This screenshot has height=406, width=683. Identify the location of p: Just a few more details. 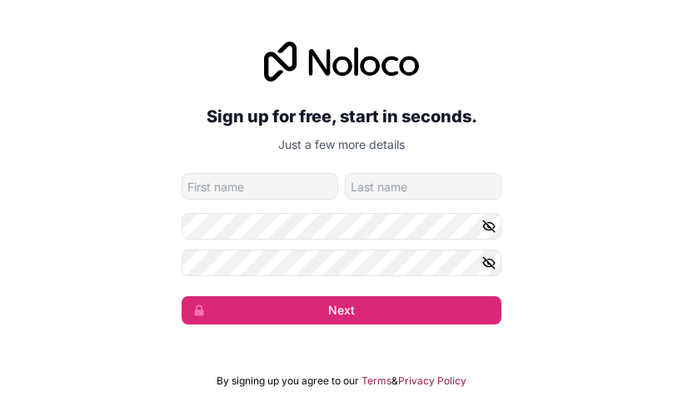
(341, 145).